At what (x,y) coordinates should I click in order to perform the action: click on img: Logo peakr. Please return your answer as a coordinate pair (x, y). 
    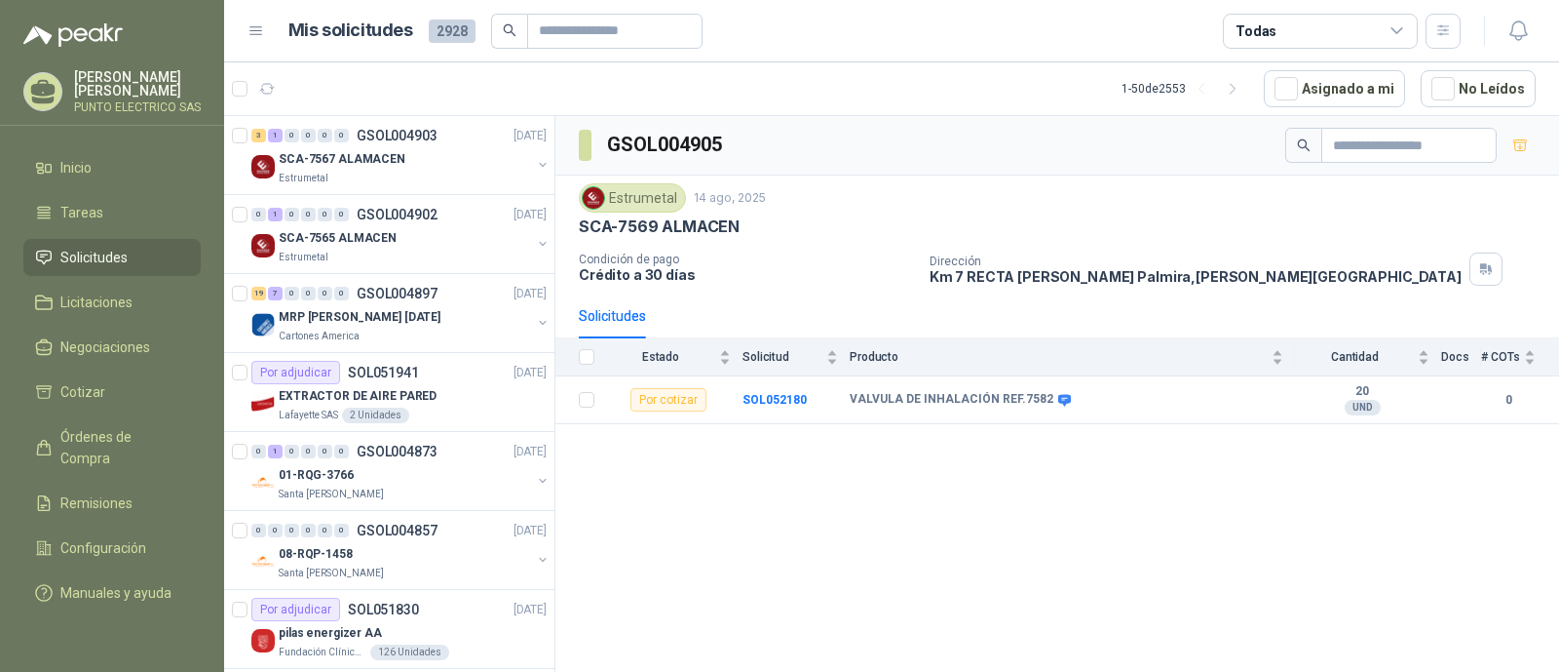
    Looking at the image, I should click on (73, 35).